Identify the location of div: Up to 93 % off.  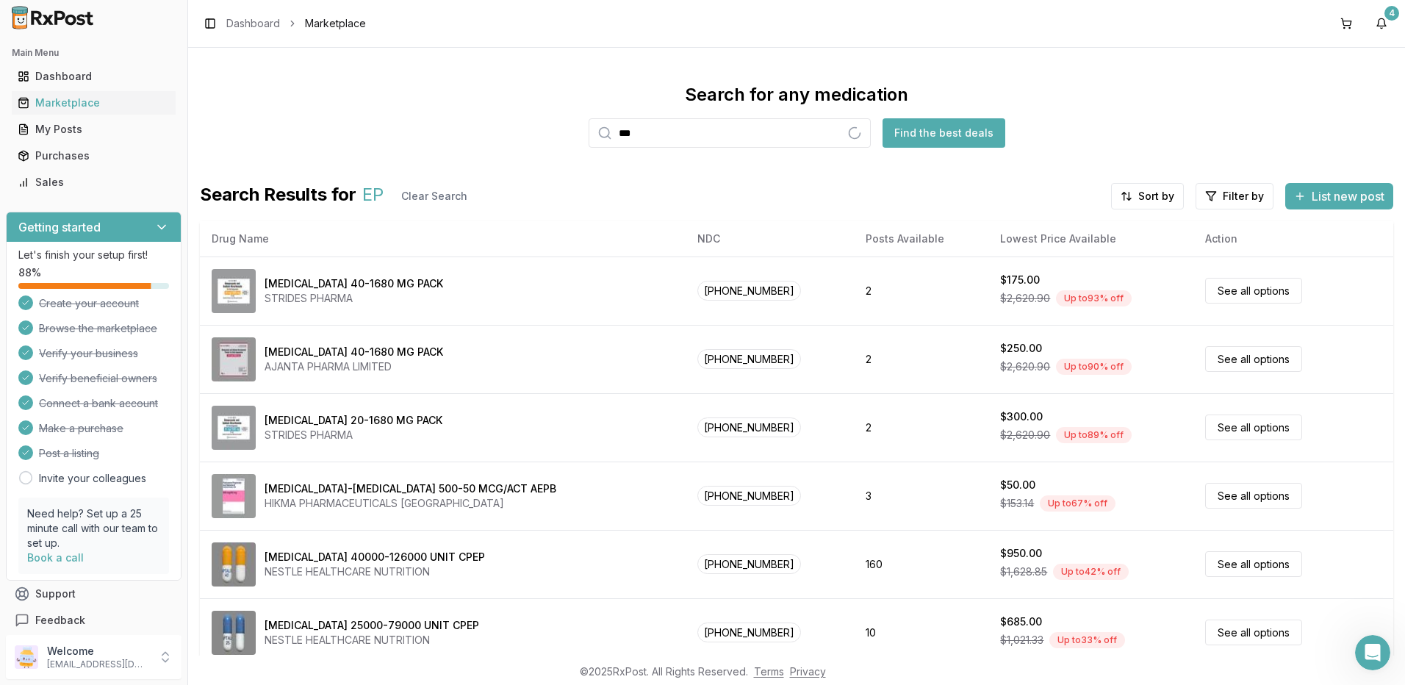
(1093, 298).